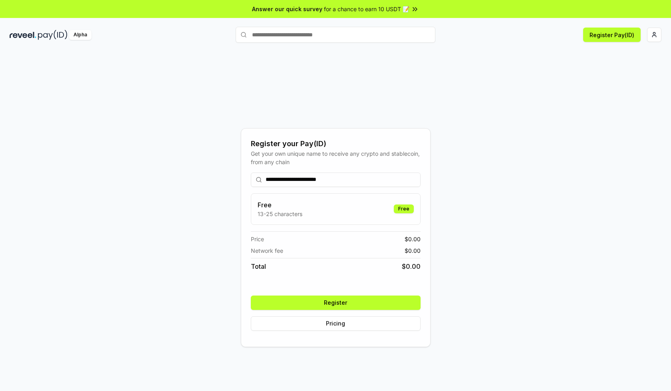  I want to click on div: Alpha, so click(80, 35).